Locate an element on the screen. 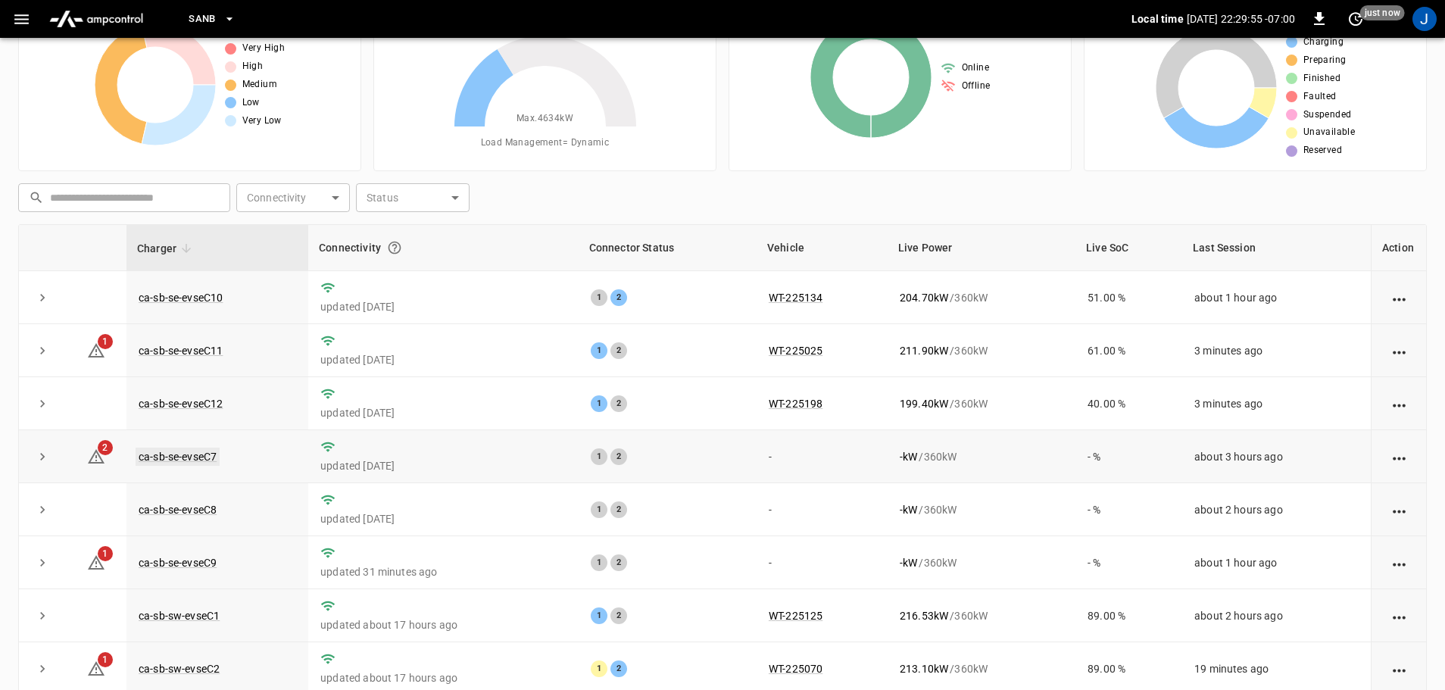  img: ampcontrol.io logo is located at coordinates (96, 19).